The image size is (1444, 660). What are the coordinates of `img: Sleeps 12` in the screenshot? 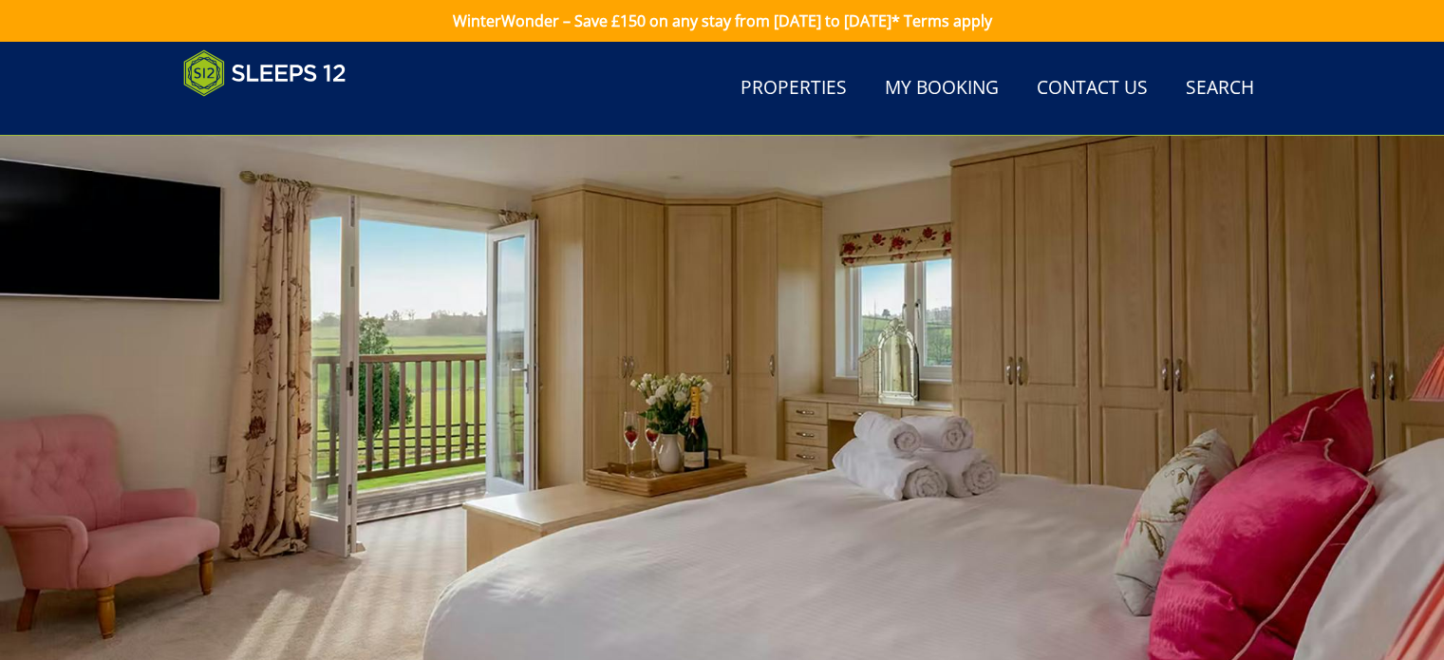 It's located at (265, 73).